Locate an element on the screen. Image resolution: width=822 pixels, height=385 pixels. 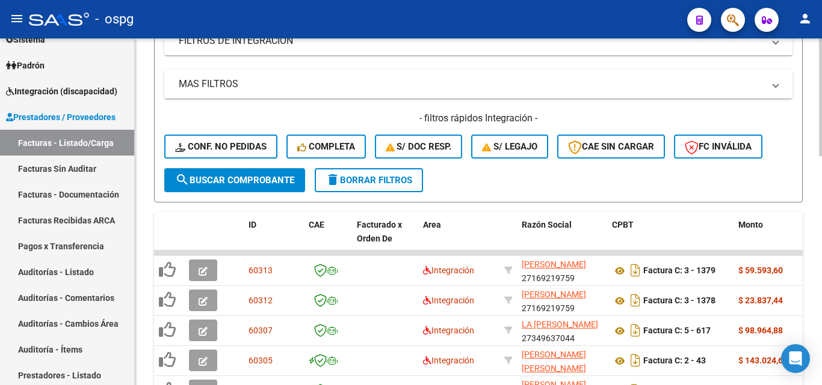
strong: $ 143.024,64 is located at coordinates (763, 361).